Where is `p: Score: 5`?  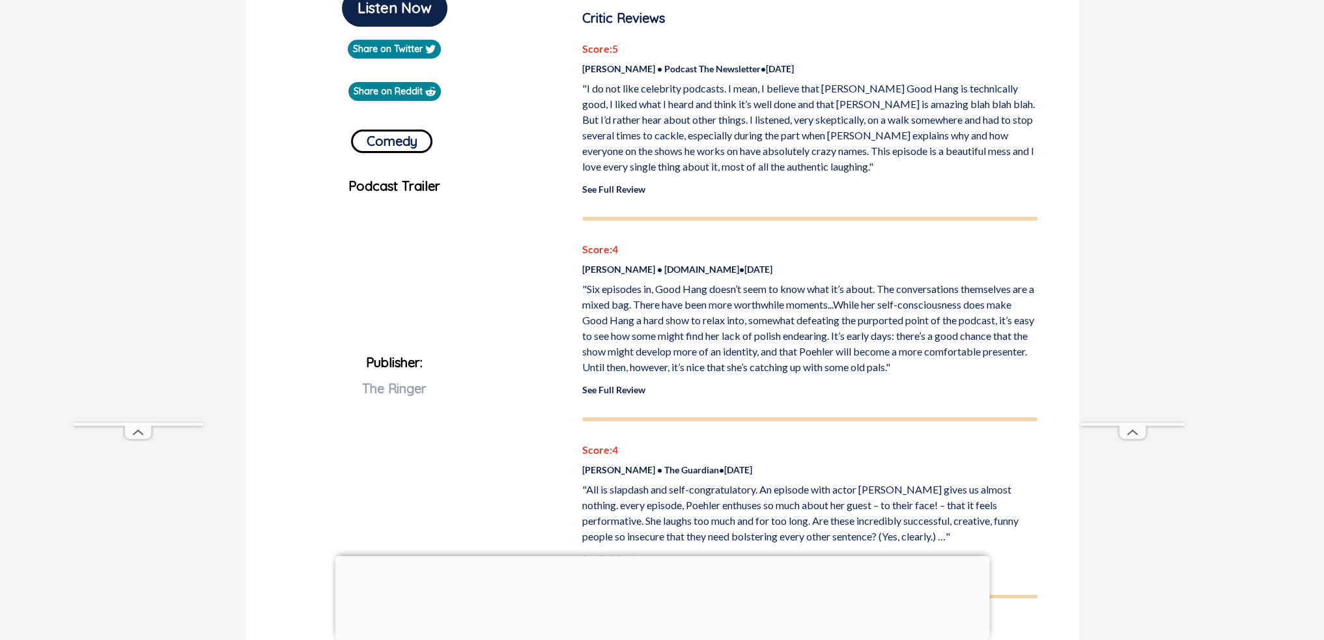 p: Score: 5 is located at coordinates (810, 49).